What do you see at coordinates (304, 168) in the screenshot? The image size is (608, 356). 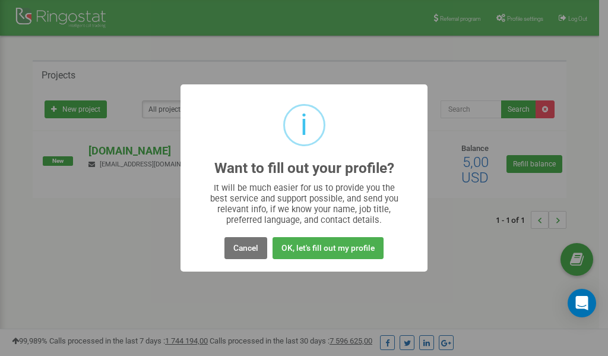 I see `h2: Want to fill out your profile?` at bounding box center [304, 168].